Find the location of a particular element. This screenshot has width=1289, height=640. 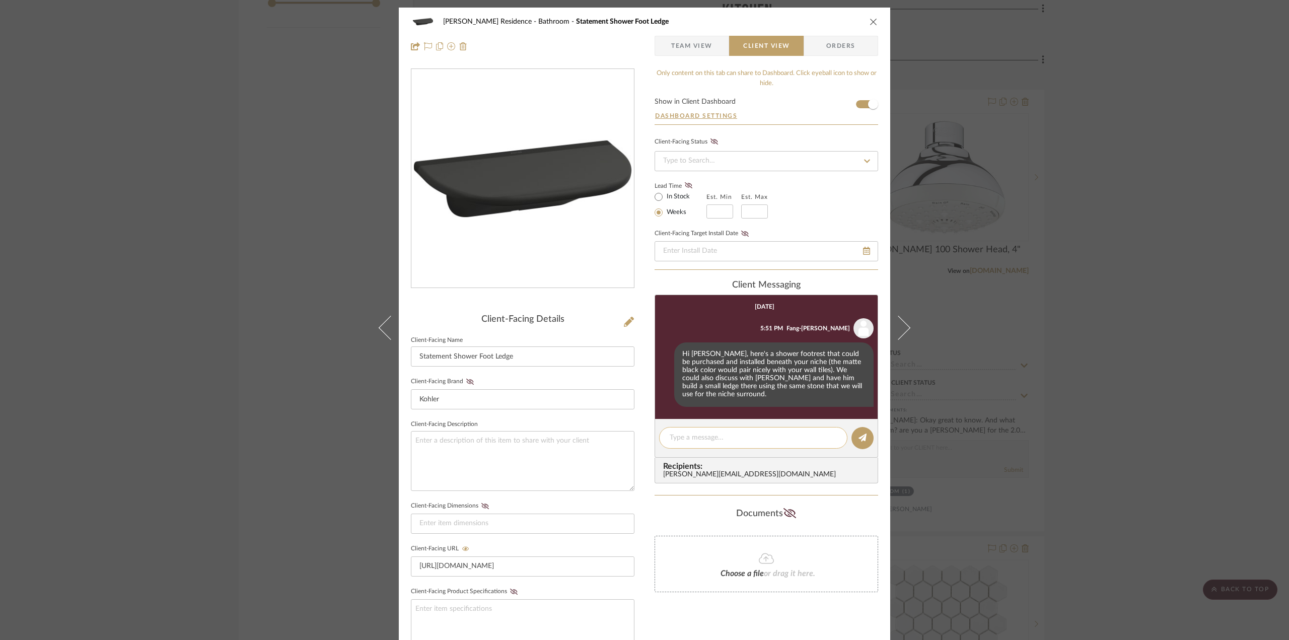

button: Client-Facing Product Specifications is located at coordinates (513, 591).